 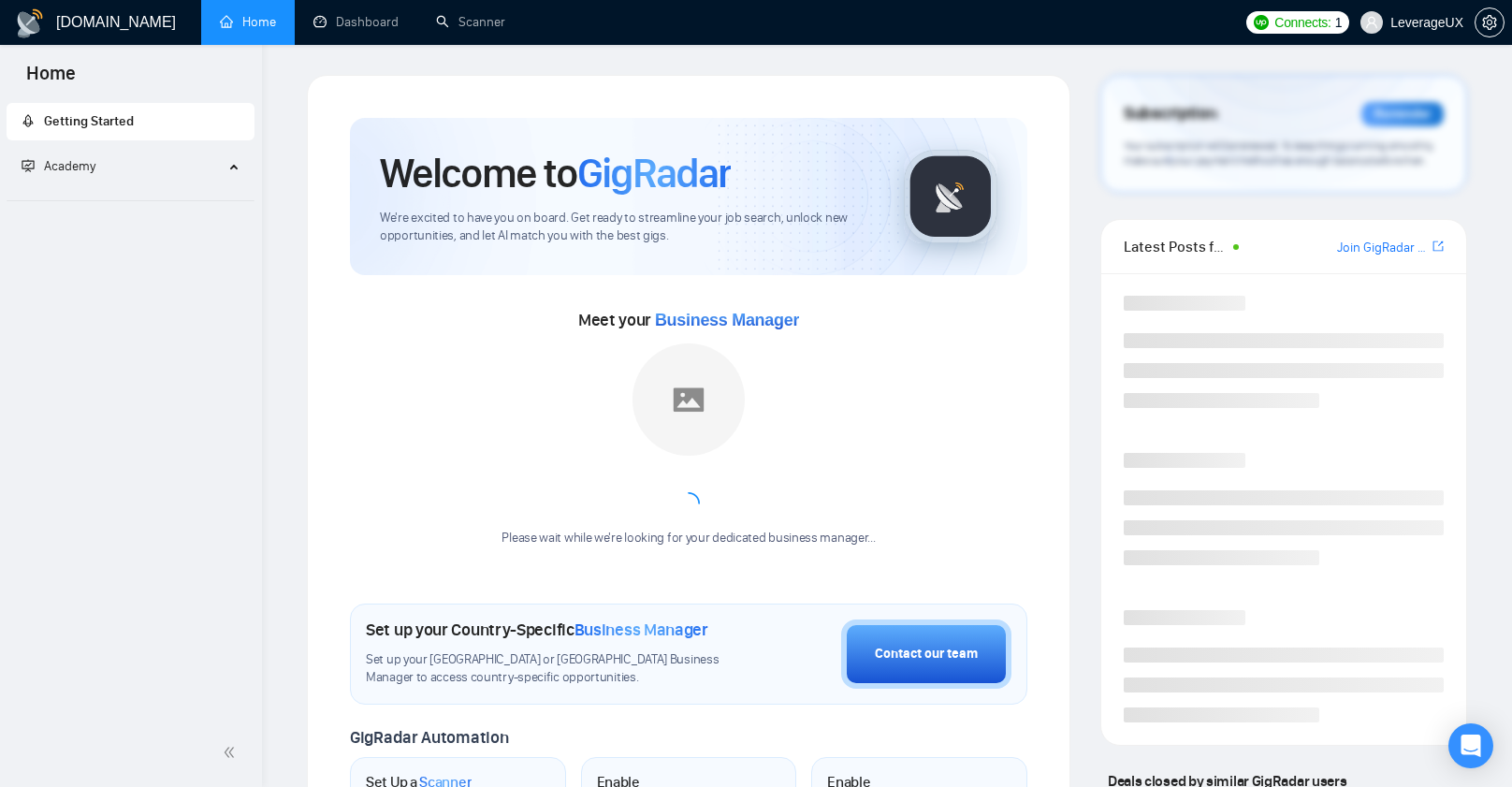 What do you see at coordinates (1383, 248) in the screenshot?
I see `a: Join GigRadar Slack Community` at bounding box center [1383, 248].